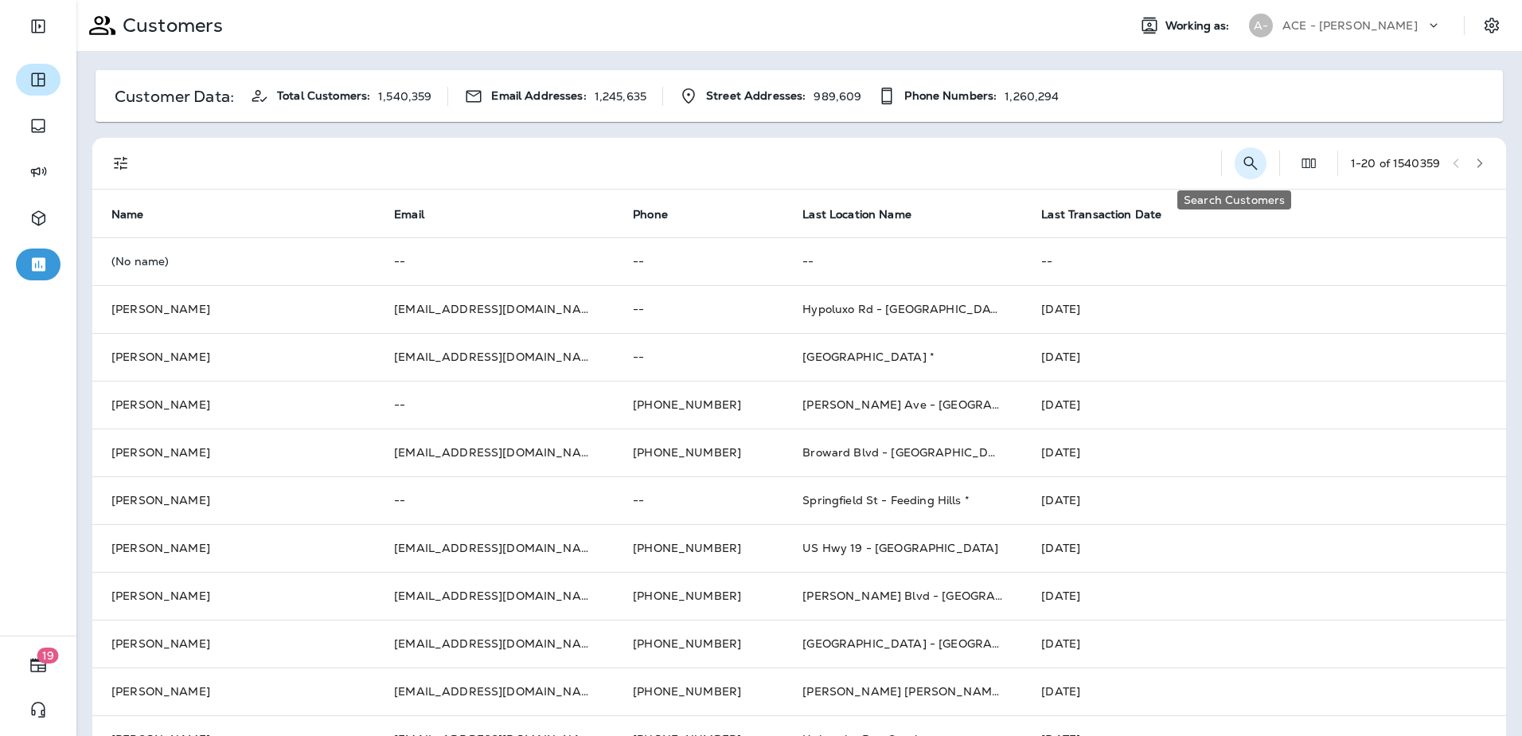 This screenshot has height=736, width=1522. Describe the element at coordinates (404, 96) in the screenshot. I see `p: 1,540,359` at that location.